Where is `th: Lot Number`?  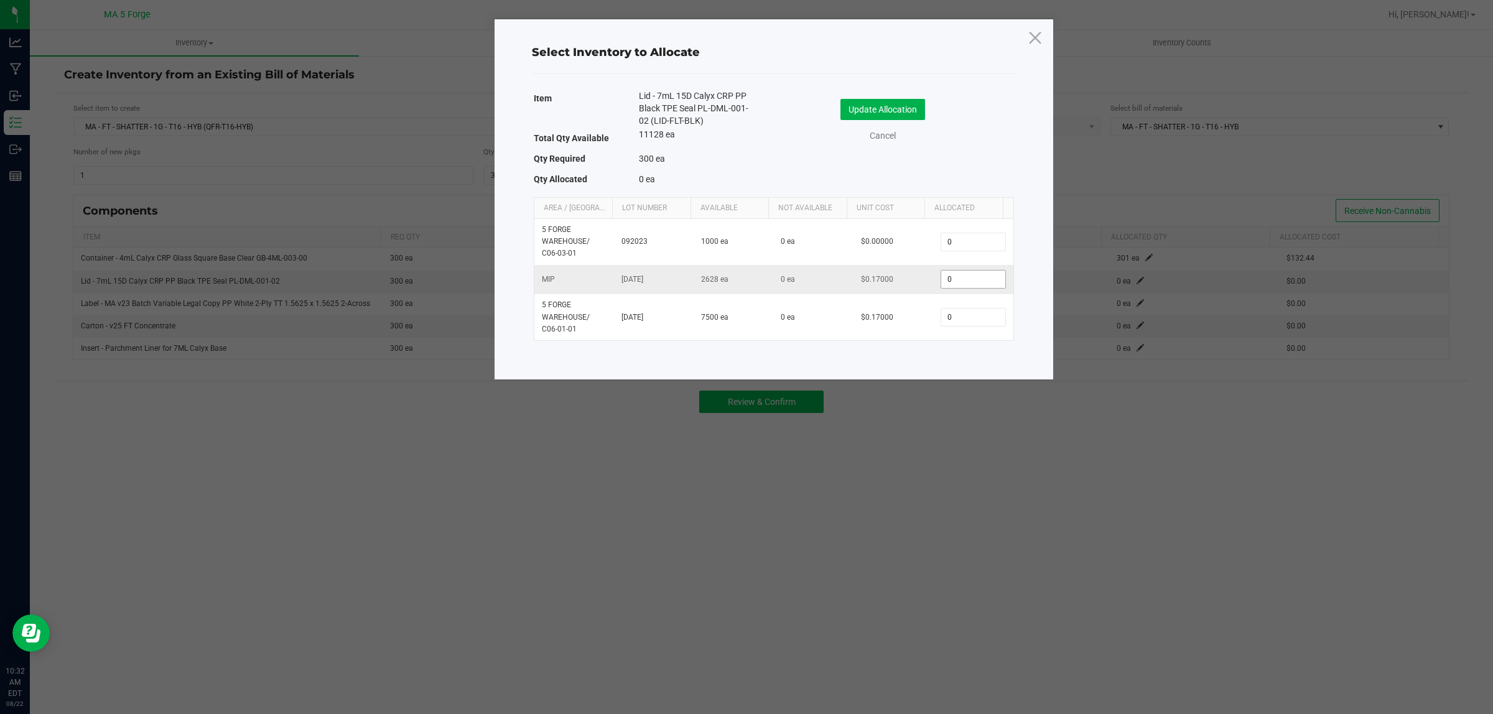 th: Lot Number is located at coordinates (651, 208).